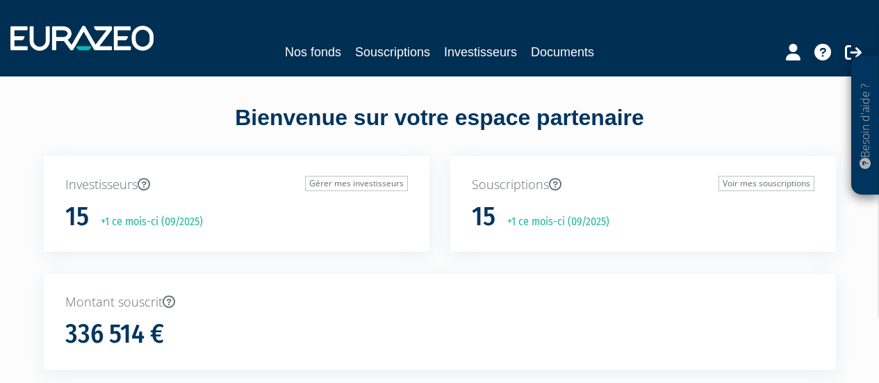 This screenshot has height=383, width=879. Describe the element at coordinates (766, 183) in the screenshot. I see `a: Voir mes souscriptions` at that location.